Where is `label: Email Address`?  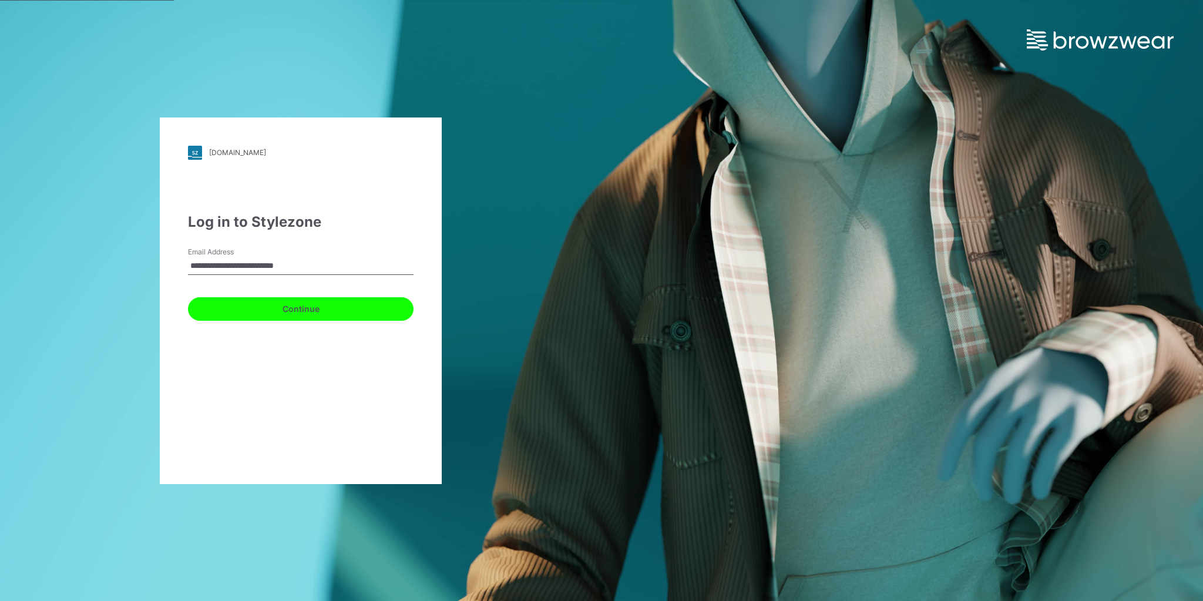 label: Email Address is located at coordinates (229, 252).